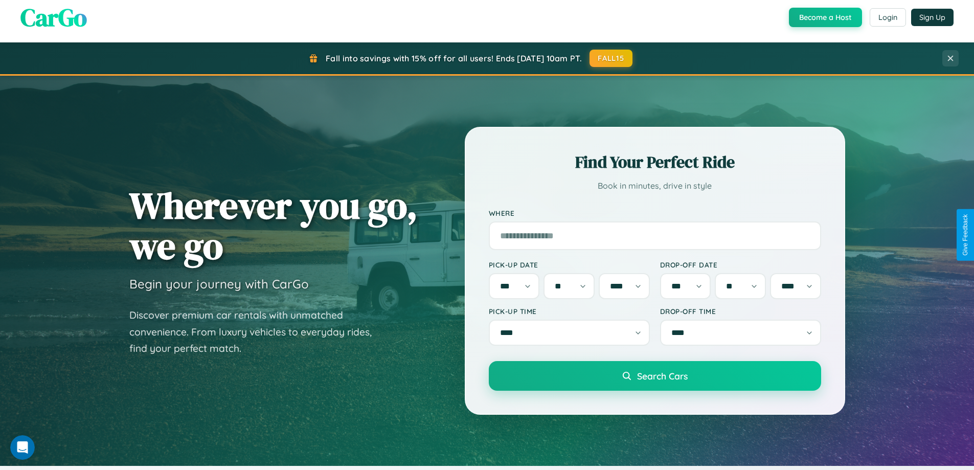  I want to click on label: Where, so click(655, 213).